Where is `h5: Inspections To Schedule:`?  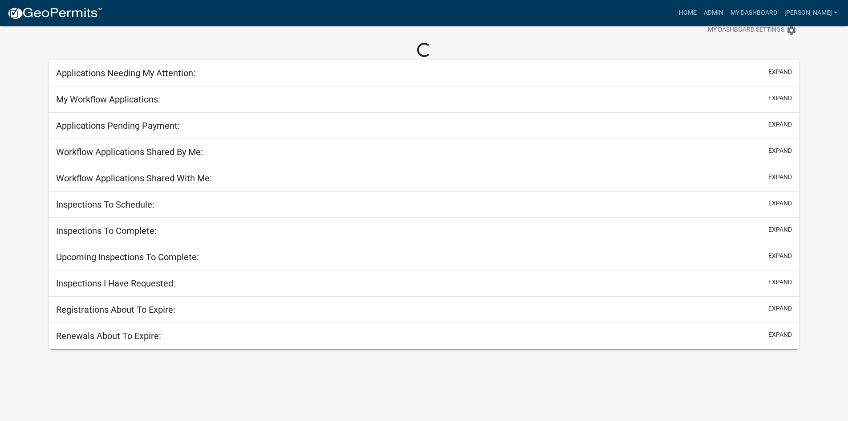
h5: Inspections To Schedule: is located at coordinates (105, 204).